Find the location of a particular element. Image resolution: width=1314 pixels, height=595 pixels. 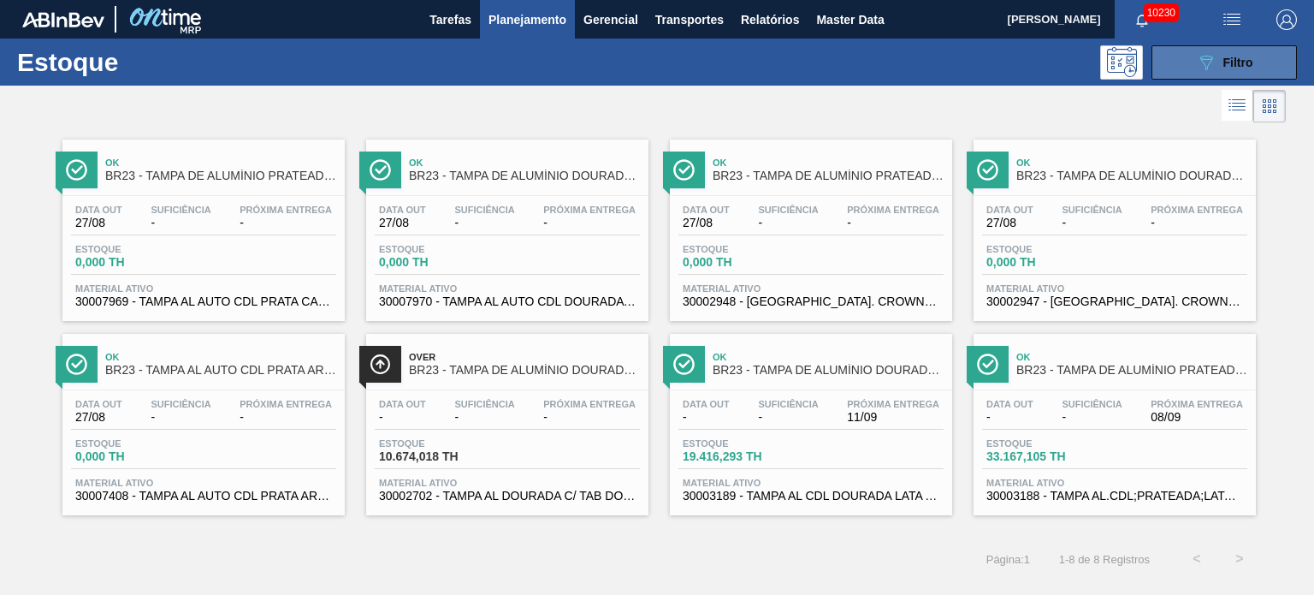

span: BR23 - TAMPA DE ALUMÍNIO DOURADA TAB DOURADO is located at coordinates (525, 370).